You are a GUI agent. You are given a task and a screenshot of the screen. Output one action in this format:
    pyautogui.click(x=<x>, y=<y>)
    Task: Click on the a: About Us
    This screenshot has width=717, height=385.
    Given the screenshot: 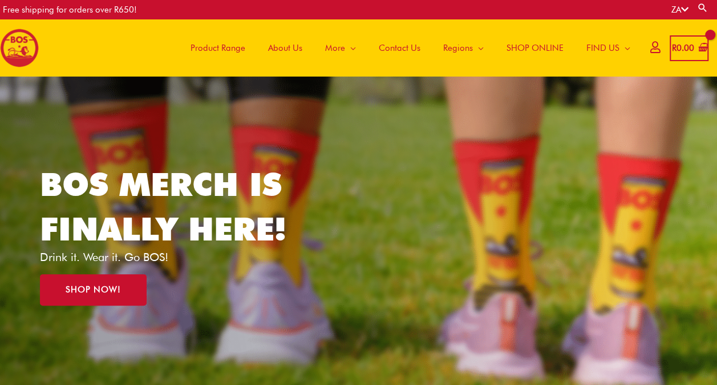 What is the action you would take?
    pyautogui.click(x=285, y=48)
    